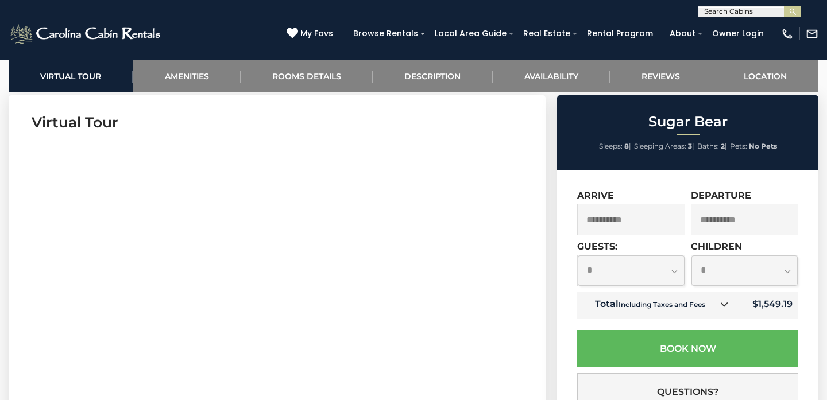  I want to click on a: My Favs, so click(311, 34).